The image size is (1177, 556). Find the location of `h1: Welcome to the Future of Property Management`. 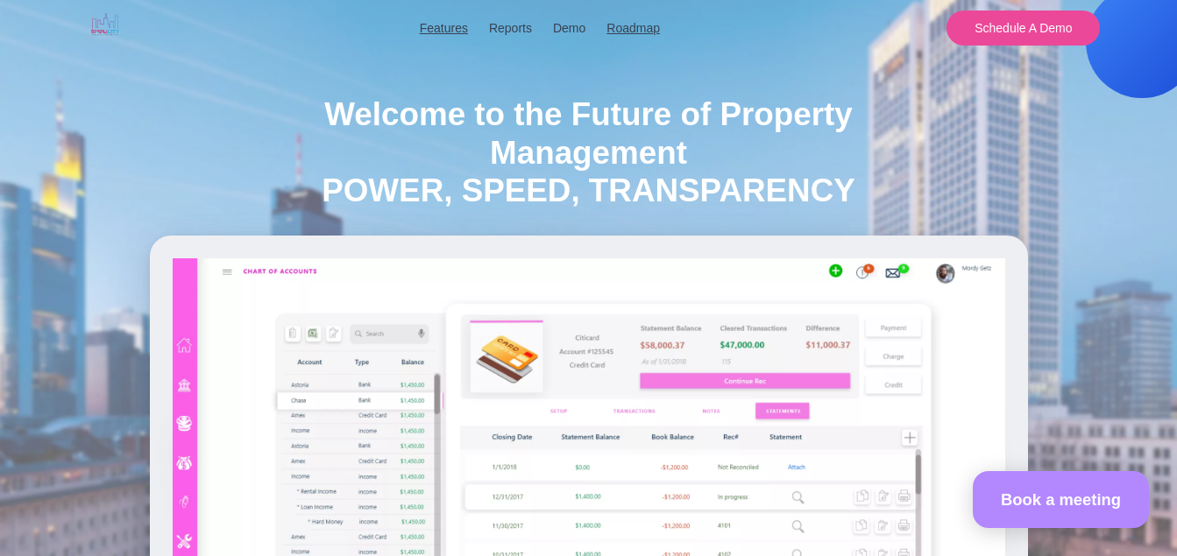

h1: Welcome to the Future of Property Management is located at coordinates (589, 152).